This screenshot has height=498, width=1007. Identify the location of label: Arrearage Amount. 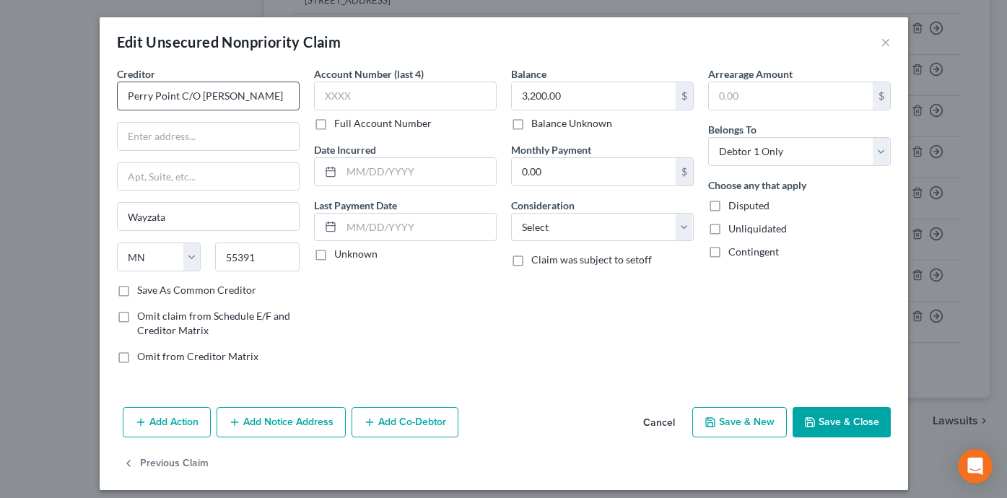
(750, 74).